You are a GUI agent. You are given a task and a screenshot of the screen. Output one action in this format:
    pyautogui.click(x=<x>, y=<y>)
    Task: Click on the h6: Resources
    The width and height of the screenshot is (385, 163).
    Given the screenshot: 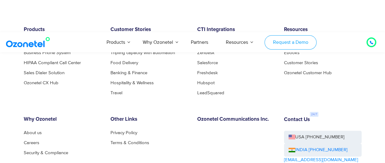 What is the action you would take?
    pyautogui.click(x=323, y=30)
    